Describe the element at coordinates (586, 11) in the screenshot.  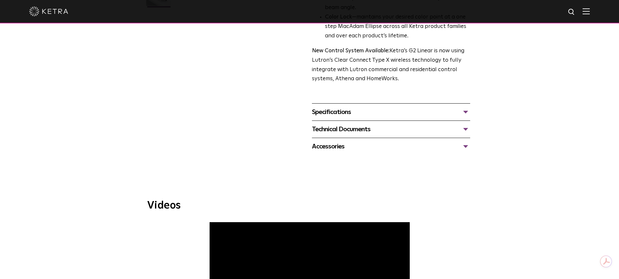
I see `img: Hamburger%20Nav.svg` at that location.